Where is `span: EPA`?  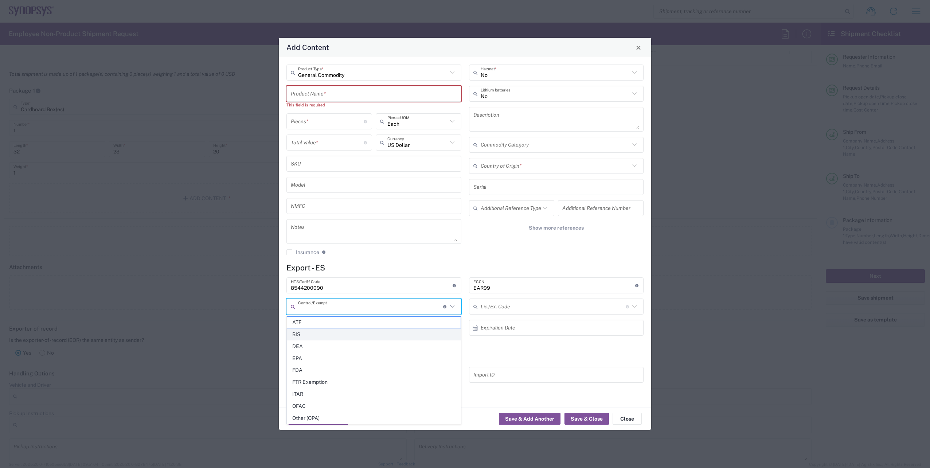
span: EPA is located at coordinates (374, 358).